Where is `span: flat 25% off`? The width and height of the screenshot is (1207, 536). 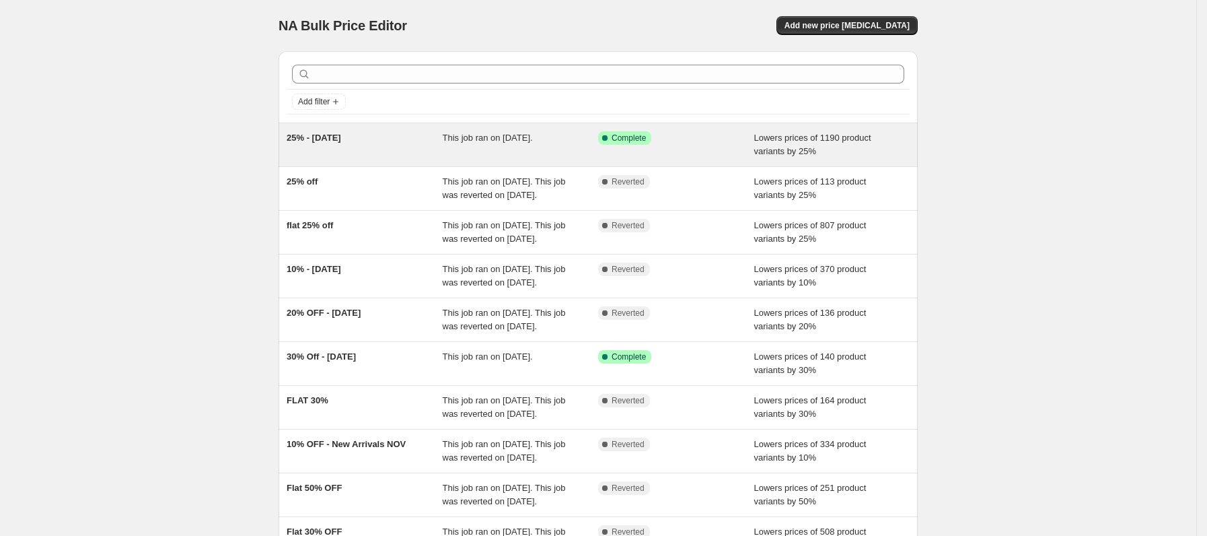
span: flat 25% off is located at coordinates (310, 225).